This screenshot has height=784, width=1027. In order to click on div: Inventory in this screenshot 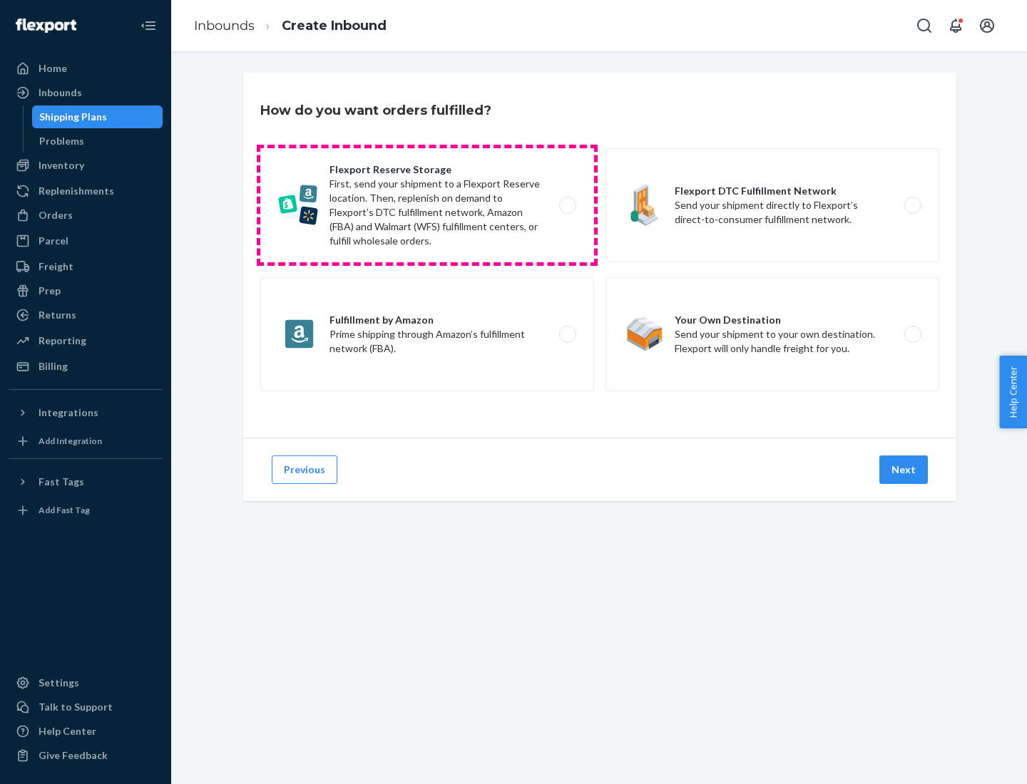, I will do `click(61, 165)`.